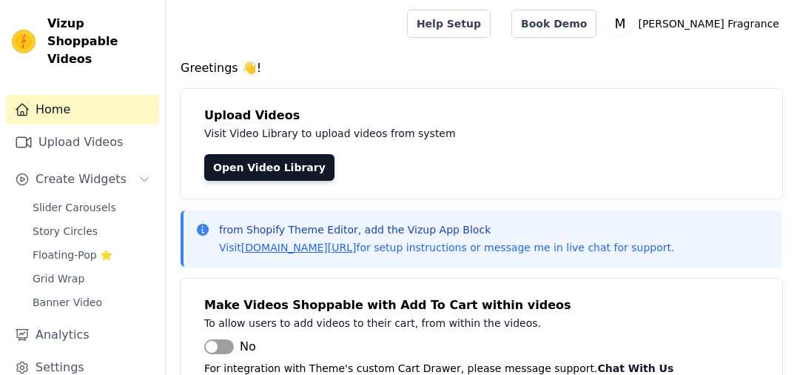 This screenshot has height=375, width=797. Describe the element at coordinates (449, 24) in the screenshot. I see `a: Help Setup` at that location.